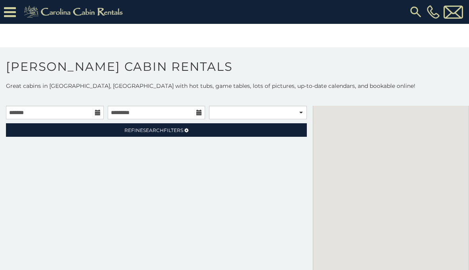  Describe the element at coordinates (156, 130) in the screenshot. I see `a: RefineSearchFilters` at that location.